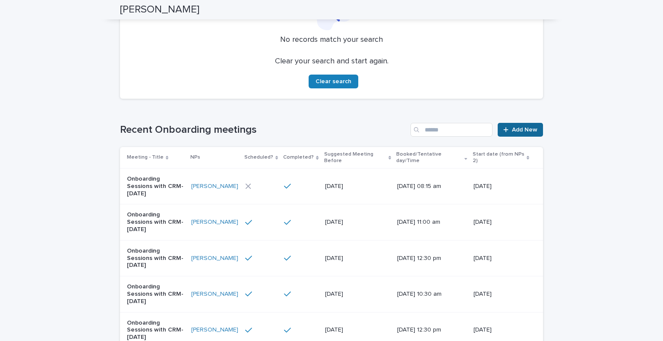  I want to click on p: No records match your search, so click(332, 40).